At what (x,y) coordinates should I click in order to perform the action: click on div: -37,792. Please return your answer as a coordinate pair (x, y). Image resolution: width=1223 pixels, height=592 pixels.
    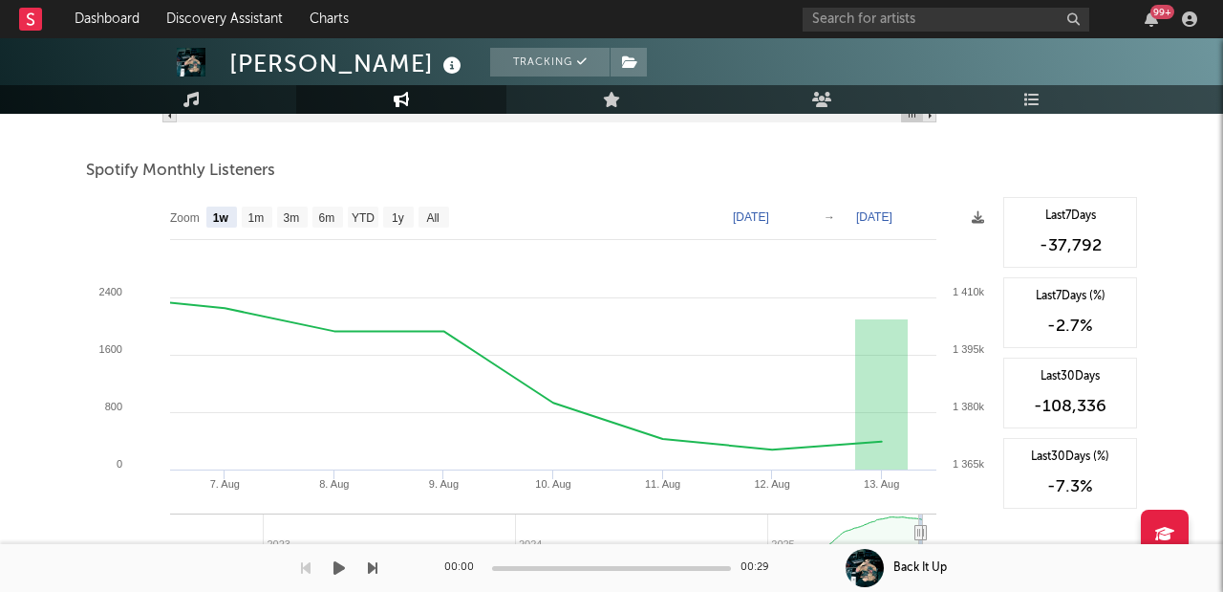
    Looking at the image, I should click on (1070, 246).